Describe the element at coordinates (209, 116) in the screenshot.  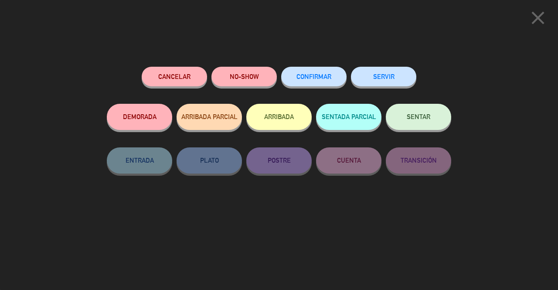
I see `span: ARRIBADA PARCIAL` at that location.